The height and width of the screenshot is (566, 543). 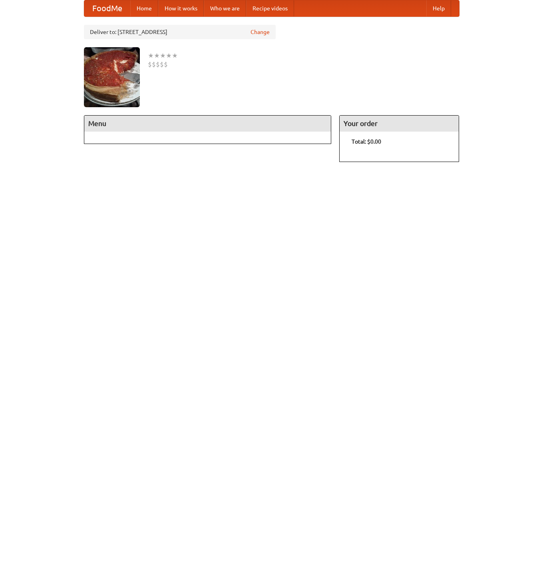 I want to click on b: Total: $0.00, so click(x=367, y=142).